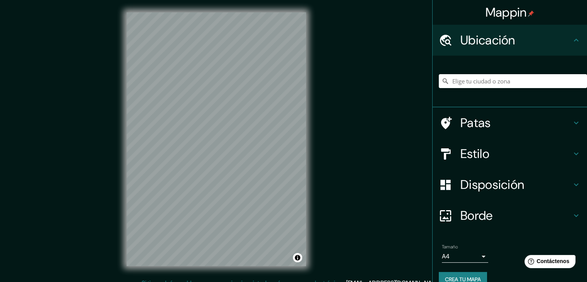  What do you see at coordinates (446, 256) in the screenshot?
I see `font: A4` at bounding box center [446, 256].